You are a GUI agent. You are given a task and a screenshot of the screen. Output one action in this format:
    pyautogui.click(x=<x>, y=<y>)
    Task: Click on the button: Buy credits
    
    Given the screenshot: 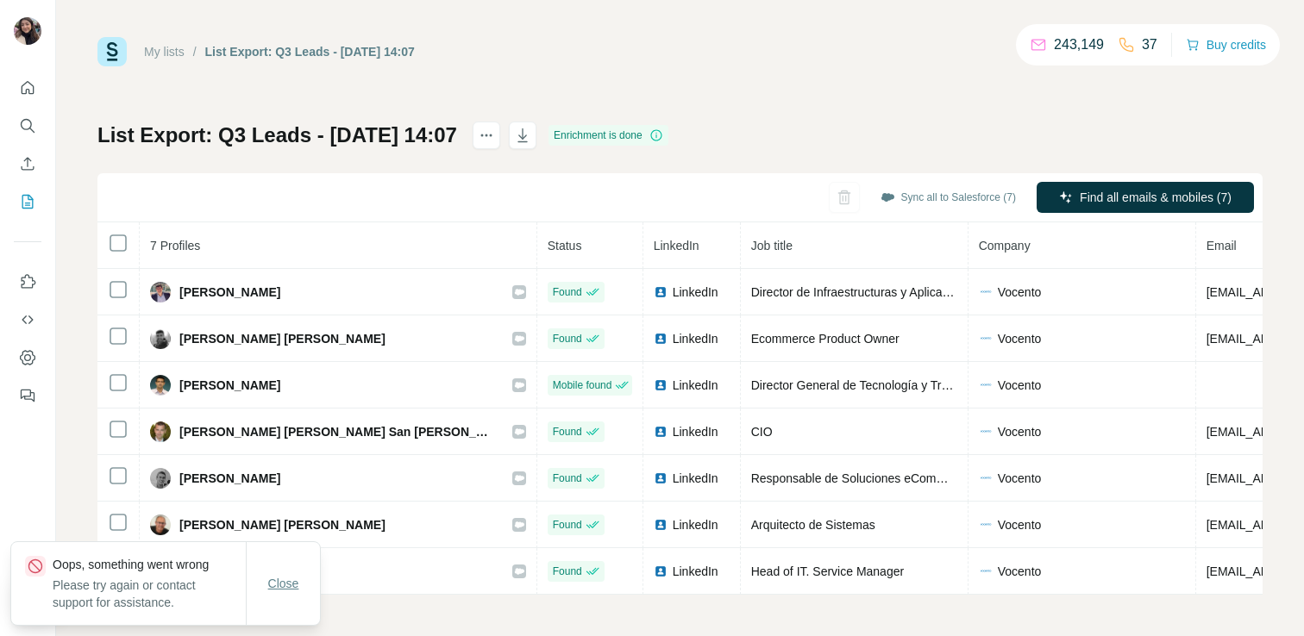 What is the action you would take?
    pyautogui.click(x=1225, y=45)
    